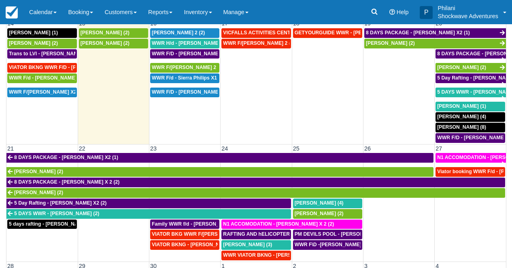 The height and width of the screenshot is (268, 512). What do you see at coordinates (153, 149) in the screenshot?
I see `span: 23` at bounding box center [153, 149].